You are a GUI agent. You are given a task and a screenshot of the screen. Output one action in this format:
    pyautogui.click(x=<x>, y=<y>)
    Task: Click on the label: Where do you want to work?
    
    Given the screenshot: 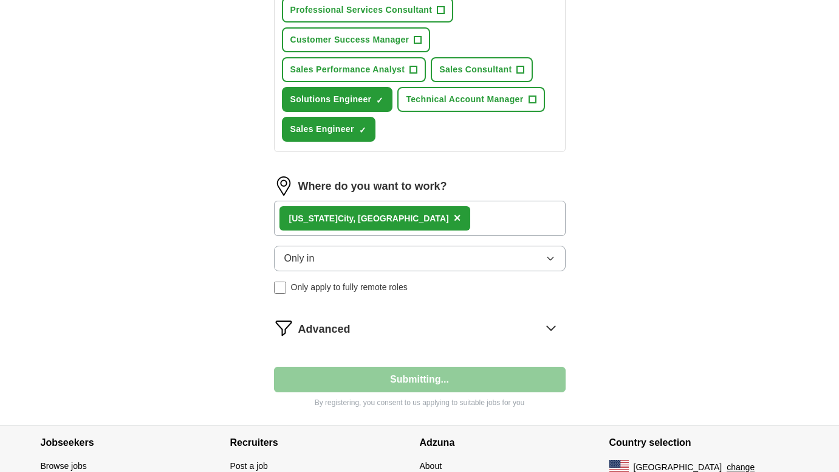 What is the action you would take?
    pyautogui.click(x=373, y=186)
    